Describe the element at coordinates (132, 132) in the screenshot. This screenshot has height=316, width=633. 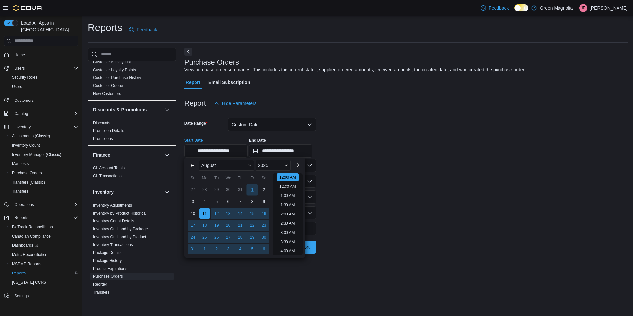
I see `div: Discounts & Promotions` at that location.